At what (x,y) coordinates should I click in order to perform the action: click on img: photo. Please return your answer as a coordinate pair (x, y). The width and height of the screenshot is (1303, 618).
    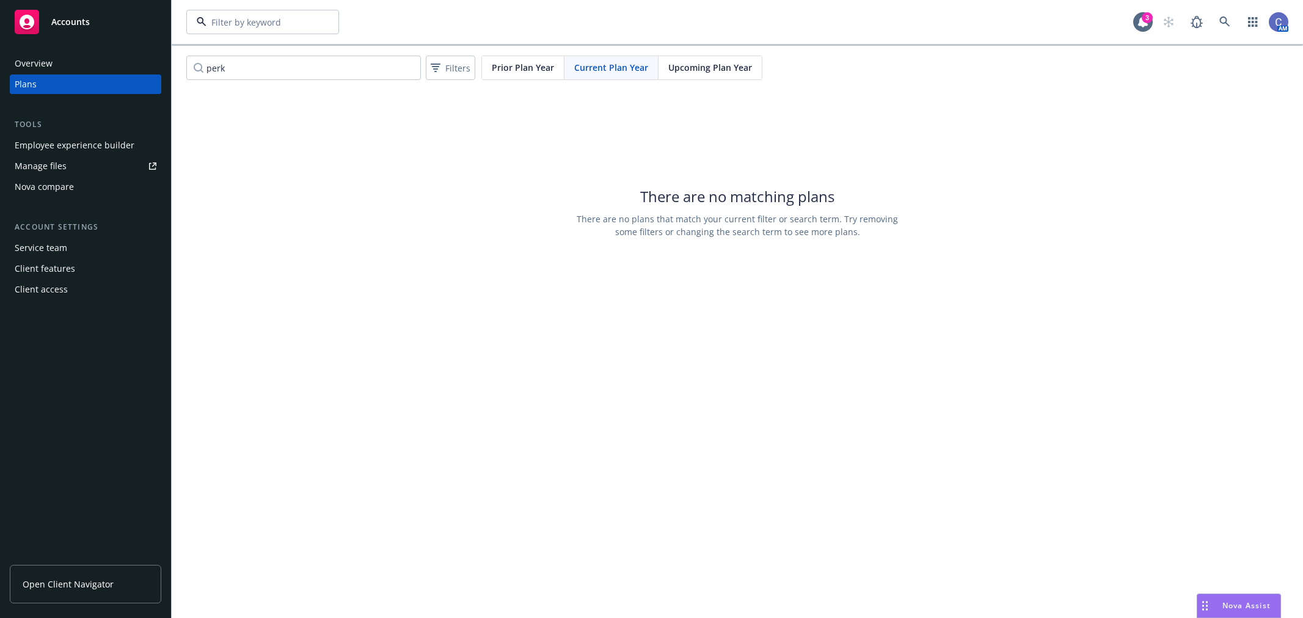
    Looking at the image, I should click on (1279, 22).